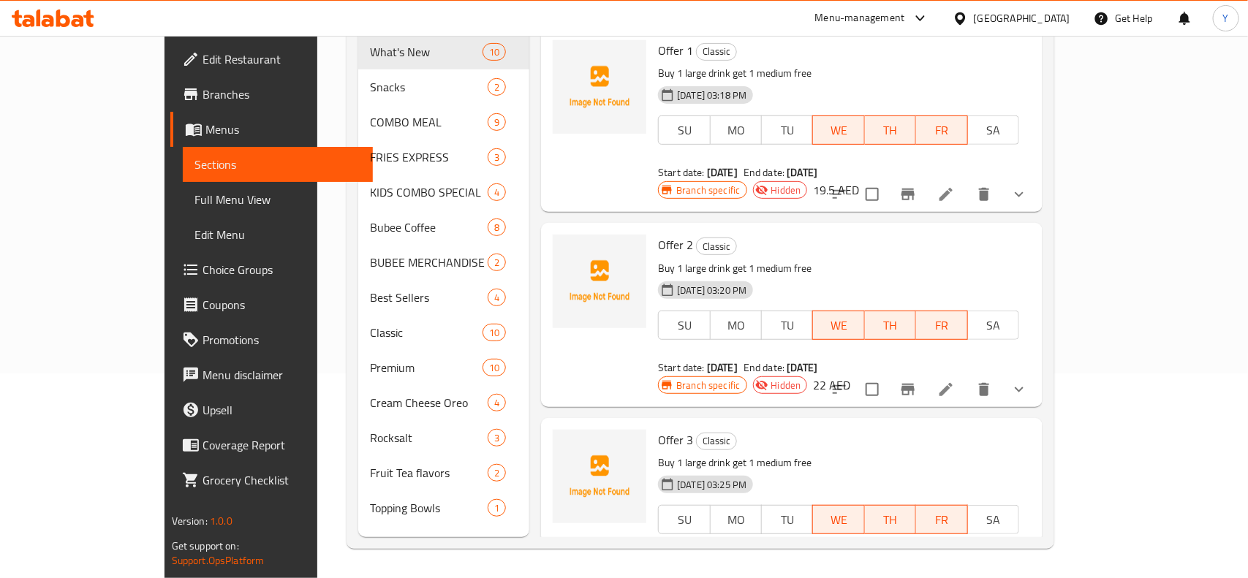  Describe the element at coordinates (786, 190) in the screenshot. I see `span: Hidden` at that location.